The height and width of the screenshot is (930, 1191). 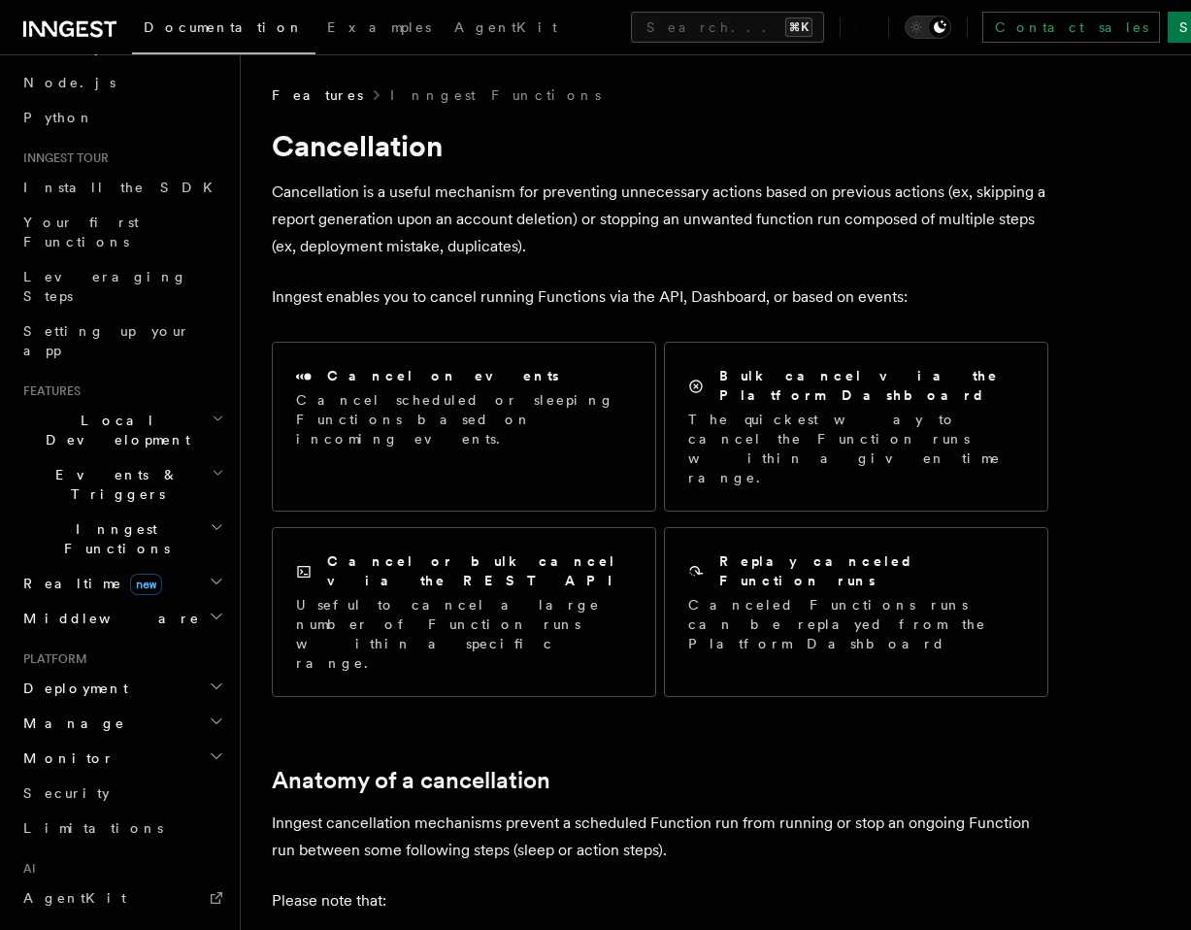 I want to click on p: Cancellation is a useful mechanism for preventing unnecessary actions based on previous actions (..., so click(x=660, y=219).